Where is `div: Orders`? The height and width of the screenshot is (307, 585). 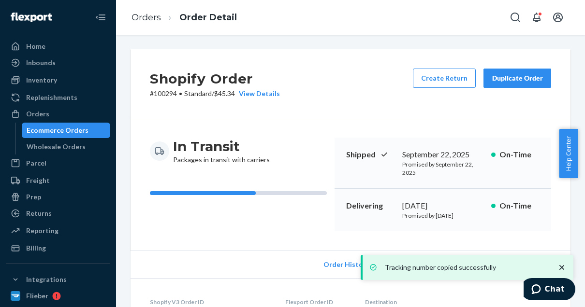
div: Orders is located at coordinates (38, 114).